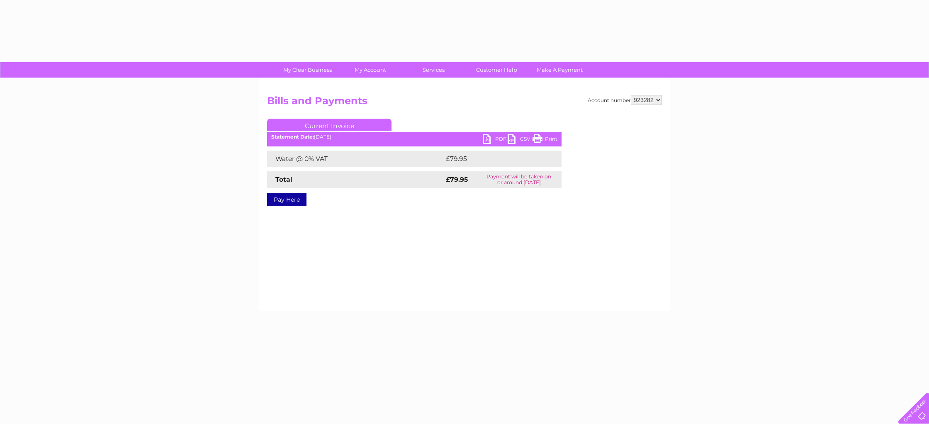 The width and height of the screenshot is (929, 424). What do you see at coordinates (520, 140) in the screenshot?
I see `a: CSV` at bounding box center [520, 140].